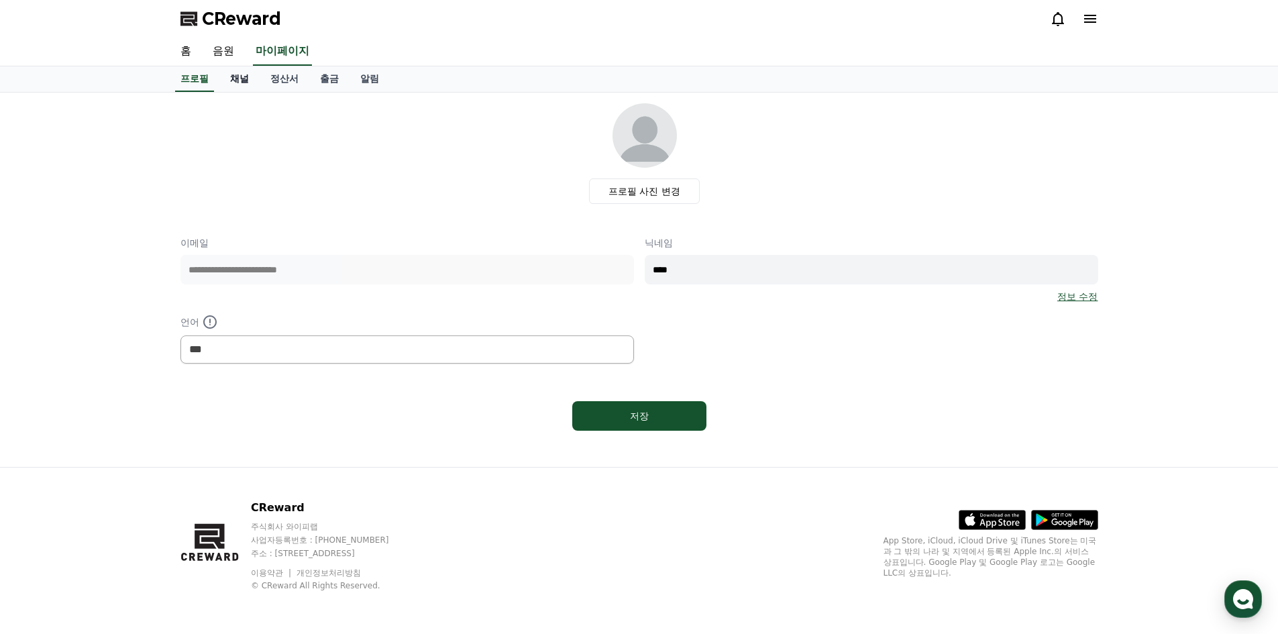  I want to click on a: 채널, so click(240, 79).